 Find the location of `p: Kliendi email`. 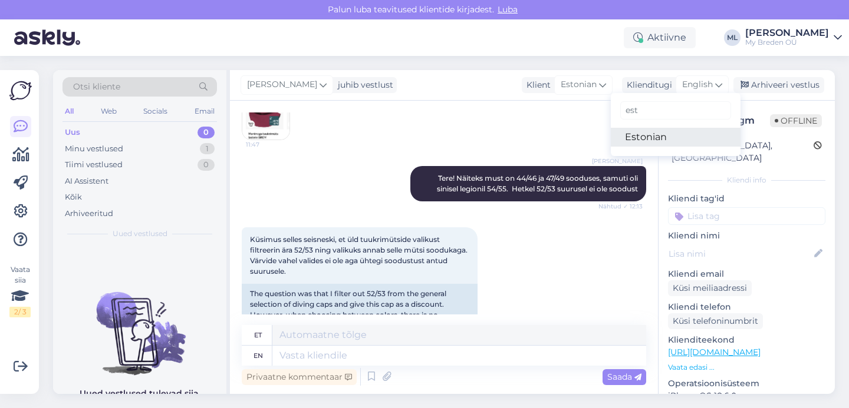

p: Kliendi email is located at coordinates (746, 274).